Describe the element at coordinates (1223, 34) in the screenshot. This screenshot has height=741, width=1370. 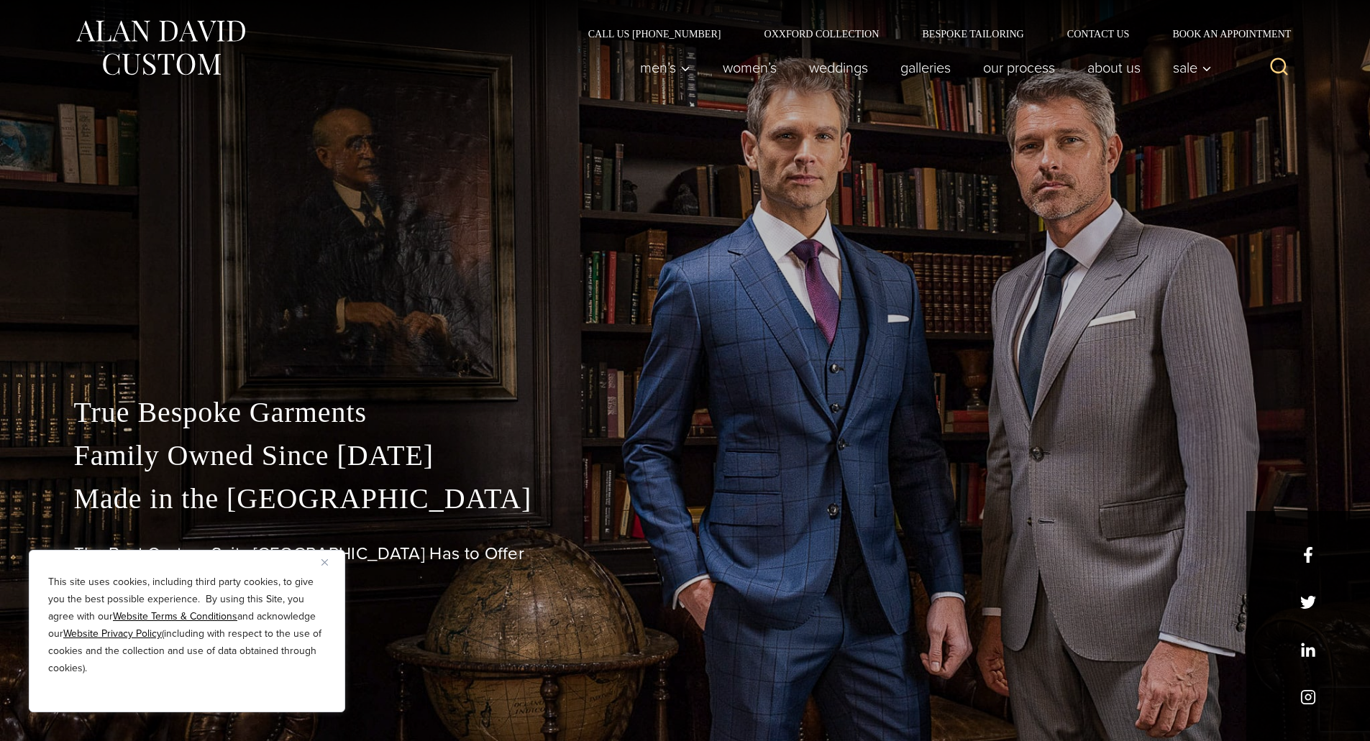
I see `a: Book an Appointment` at that location.